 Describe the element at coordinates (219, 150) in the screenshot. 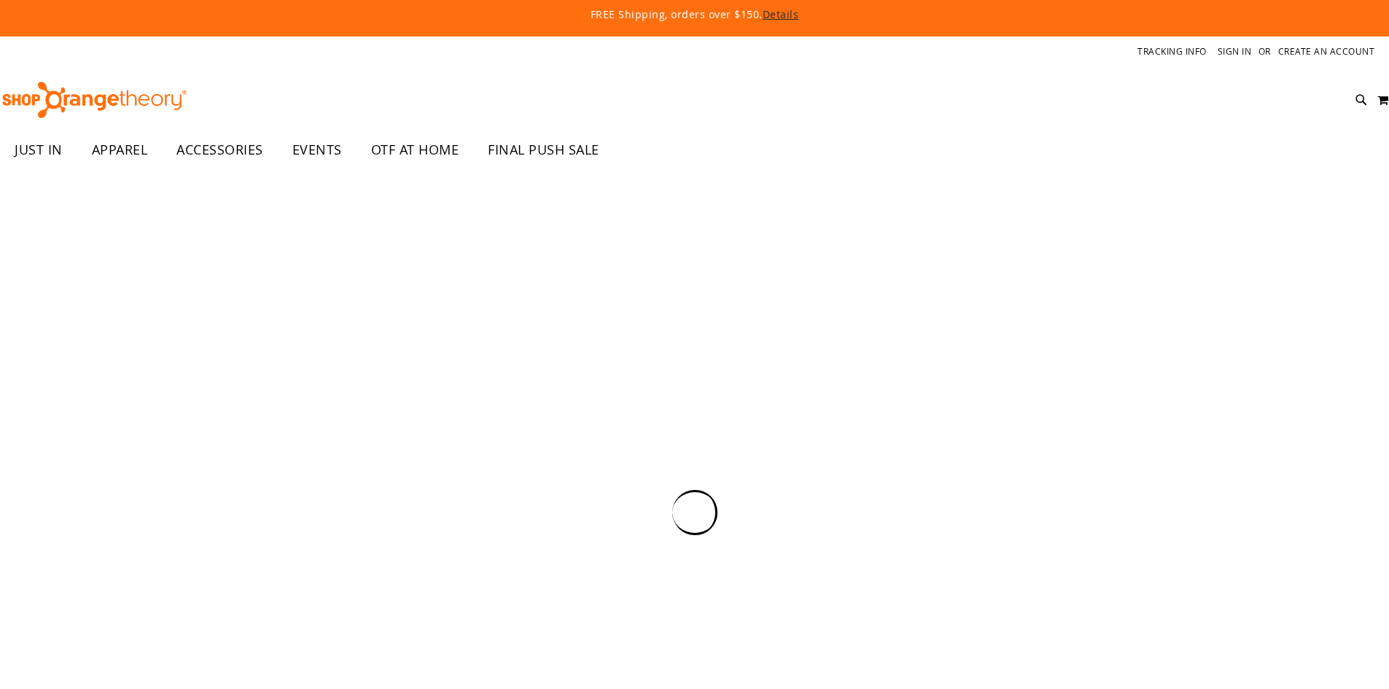

I see `a: ACCESSORIES` at that location.